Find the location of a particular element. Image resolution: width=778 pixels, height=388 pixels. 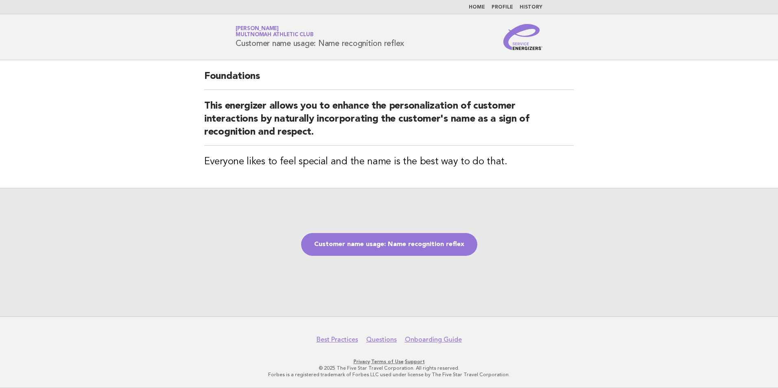

a: Support is located at coordinates (415, 362).